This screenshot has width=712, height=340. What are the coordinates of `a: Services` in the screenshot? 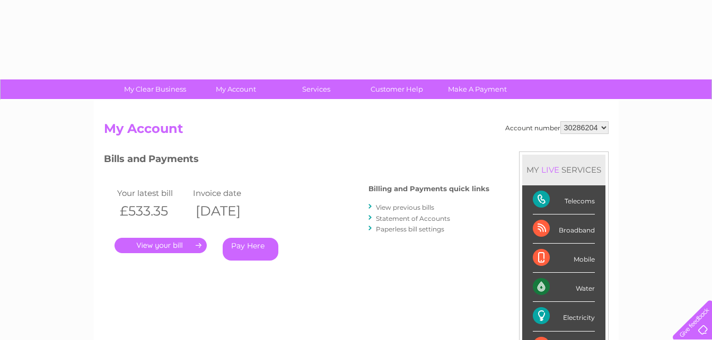 It's located at (316, 89).